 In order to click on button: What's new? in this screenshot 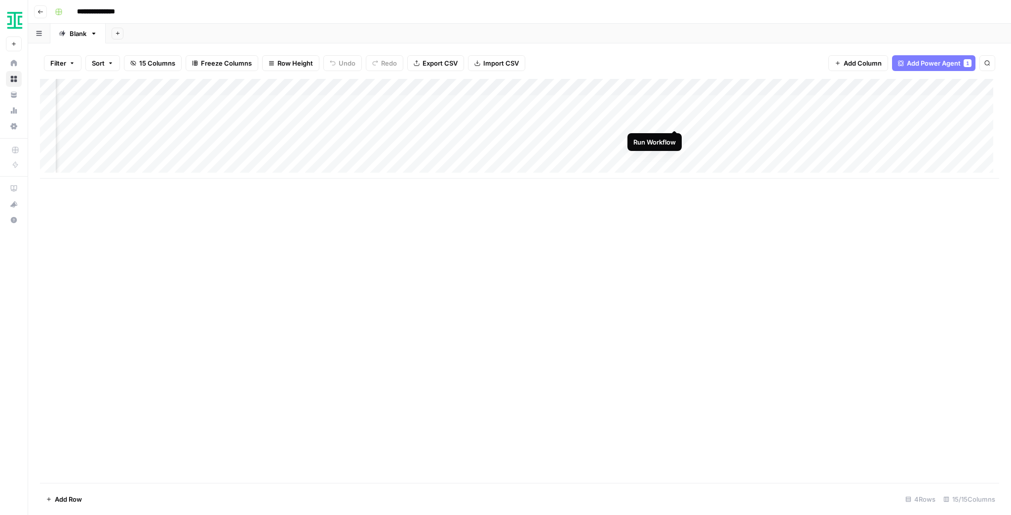, I will do `click(14, 204)`.